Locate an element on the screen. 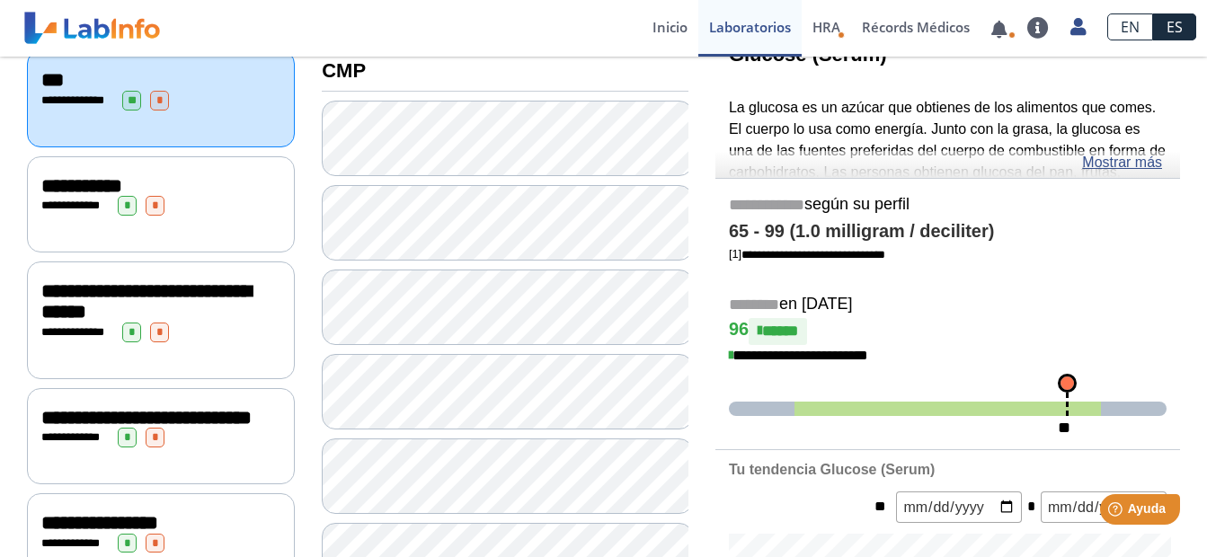  h4: 65 - 99 (1.0 milligram / deciliter) is located at coordinates (948, 232).